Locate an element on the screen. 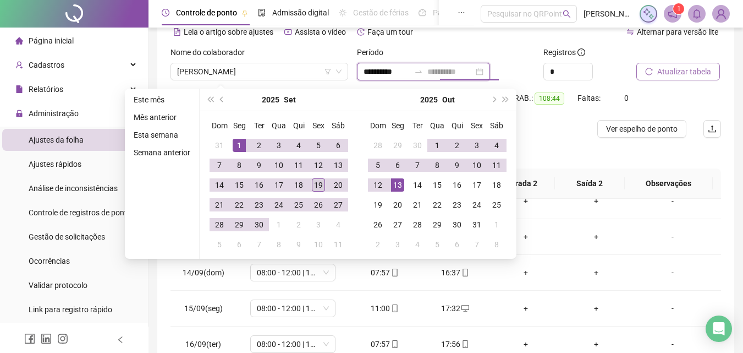  button: prev-year is located at coordinates (222, 100).